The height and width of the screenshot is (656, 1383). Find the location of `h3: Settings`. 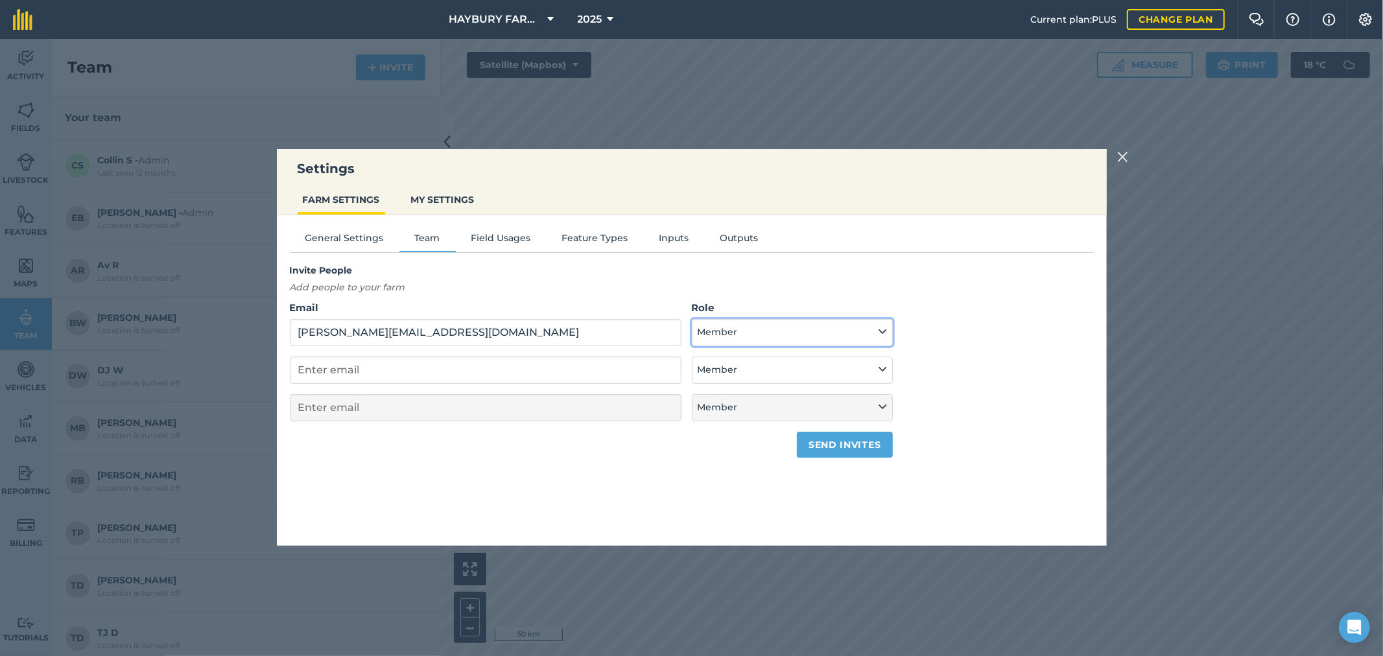

h3: Settings is located at coordinates (692, 169).